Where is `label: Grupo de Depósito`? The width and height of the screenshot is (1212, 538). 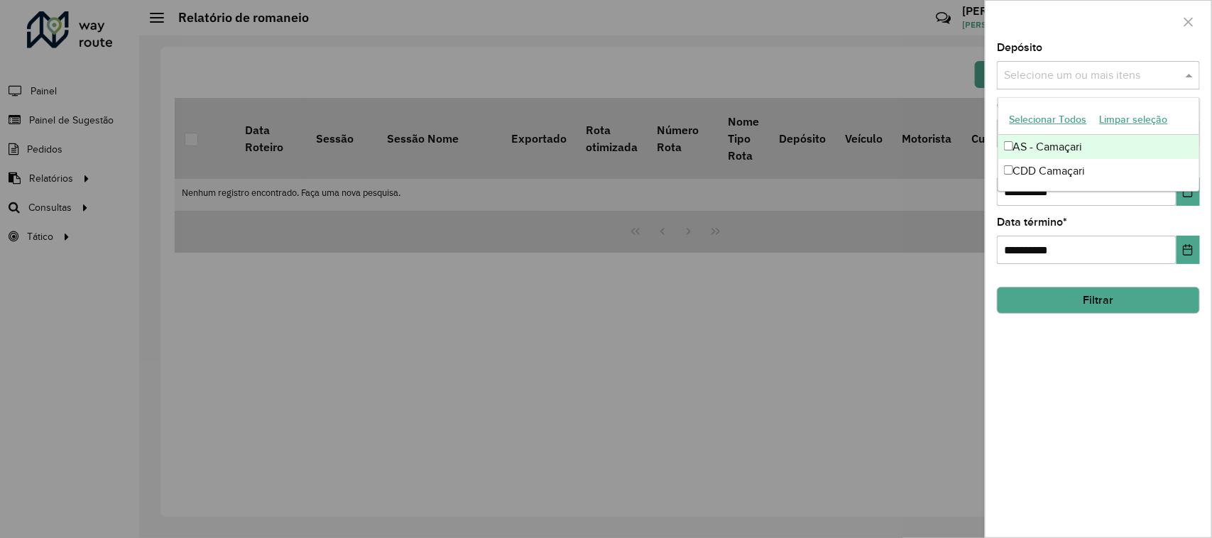
label: Grupo de Depósito is located at coordinates (1044, 106).